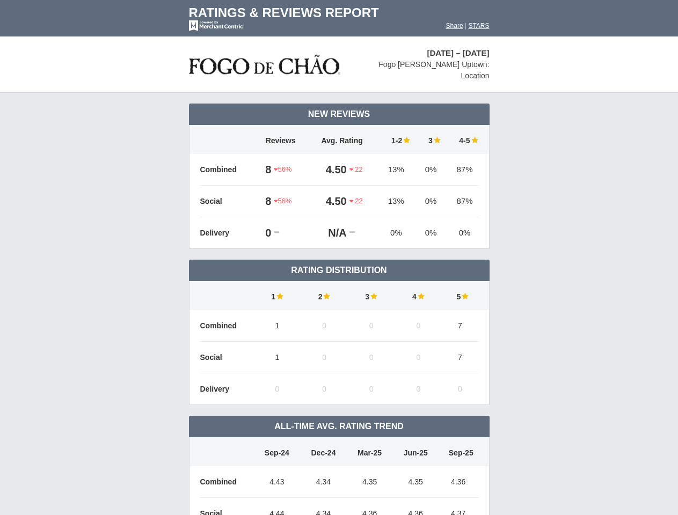 The width and height of the screenshot is (678, 515). I want to click on td: Jun-25, so click(415, 452).